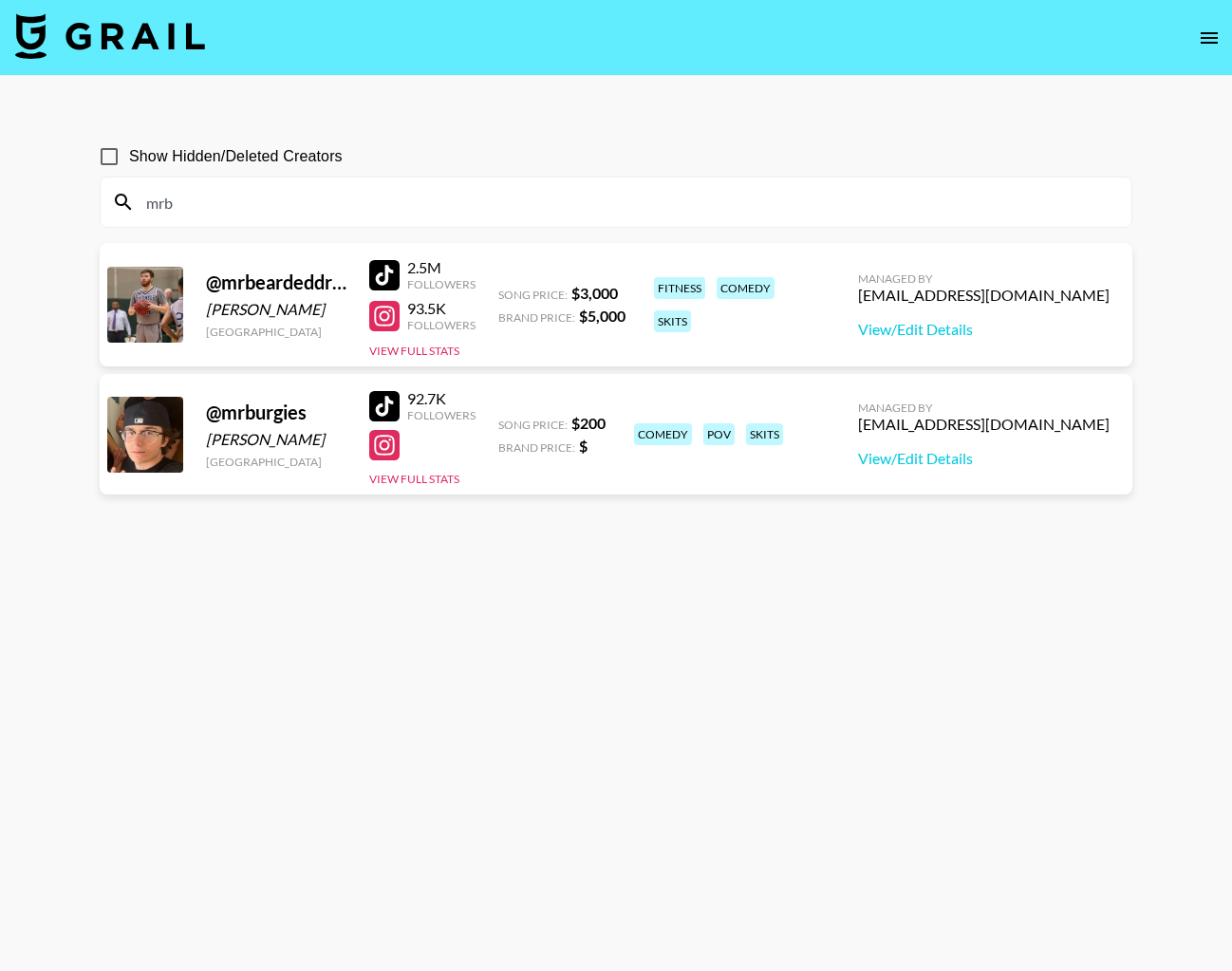 The image size is (1232, 971). What do you see at coordinates (594, 292) in the screenshot?
I see `strong: $ 3,000` at bounding box center [594, 292].